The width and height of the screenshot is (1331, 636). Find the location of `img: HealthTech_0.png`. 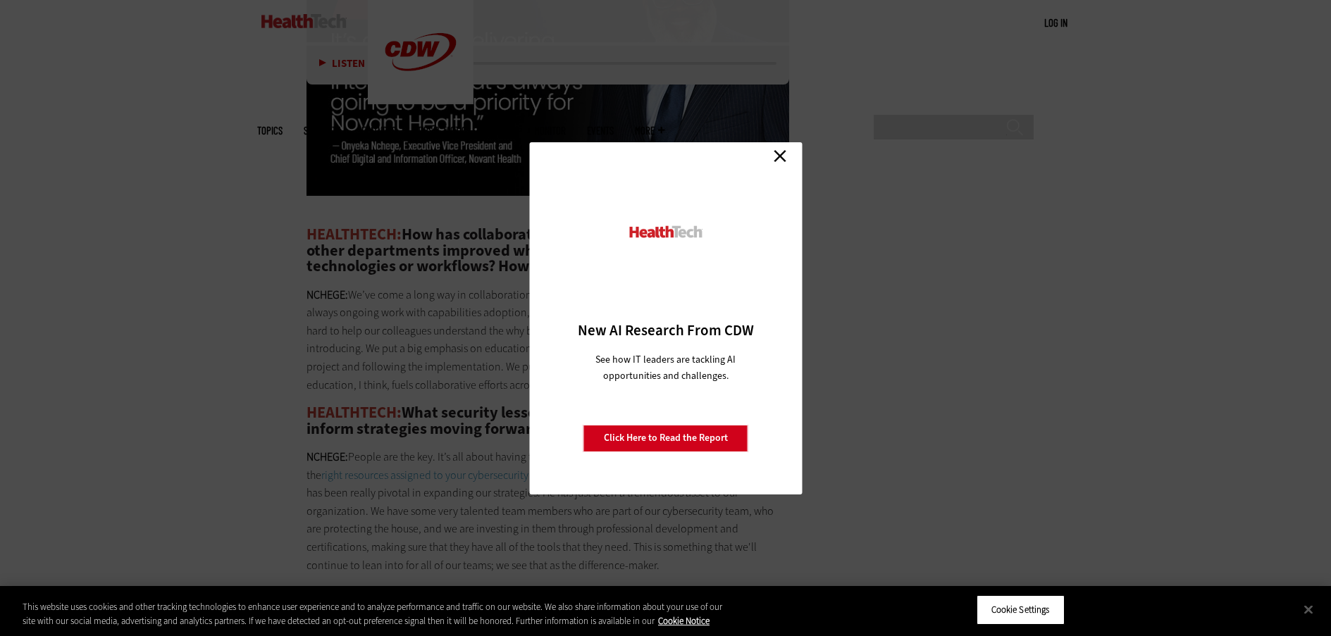

img: HealthTech_0.png is located at coordinates (665, 232).